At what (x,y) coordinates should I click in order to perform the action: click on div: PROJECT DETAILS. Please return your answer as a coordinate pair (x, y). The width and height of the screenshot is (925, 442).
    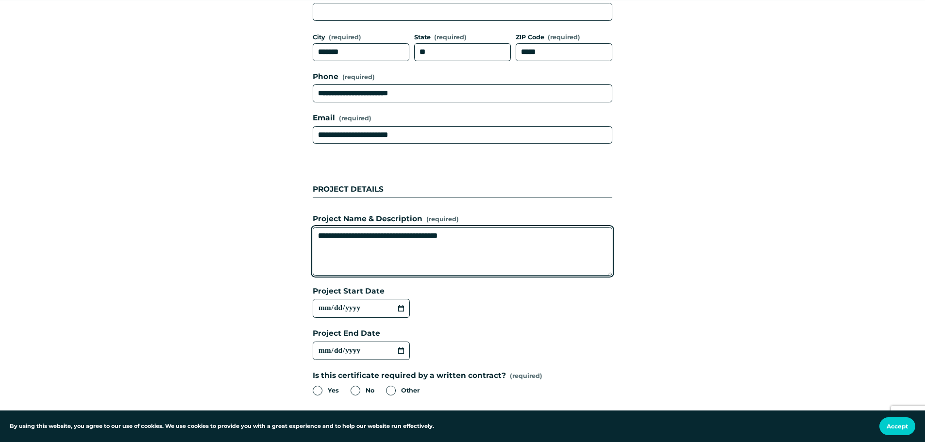
    Looking at the image, I should click on (462, 178).